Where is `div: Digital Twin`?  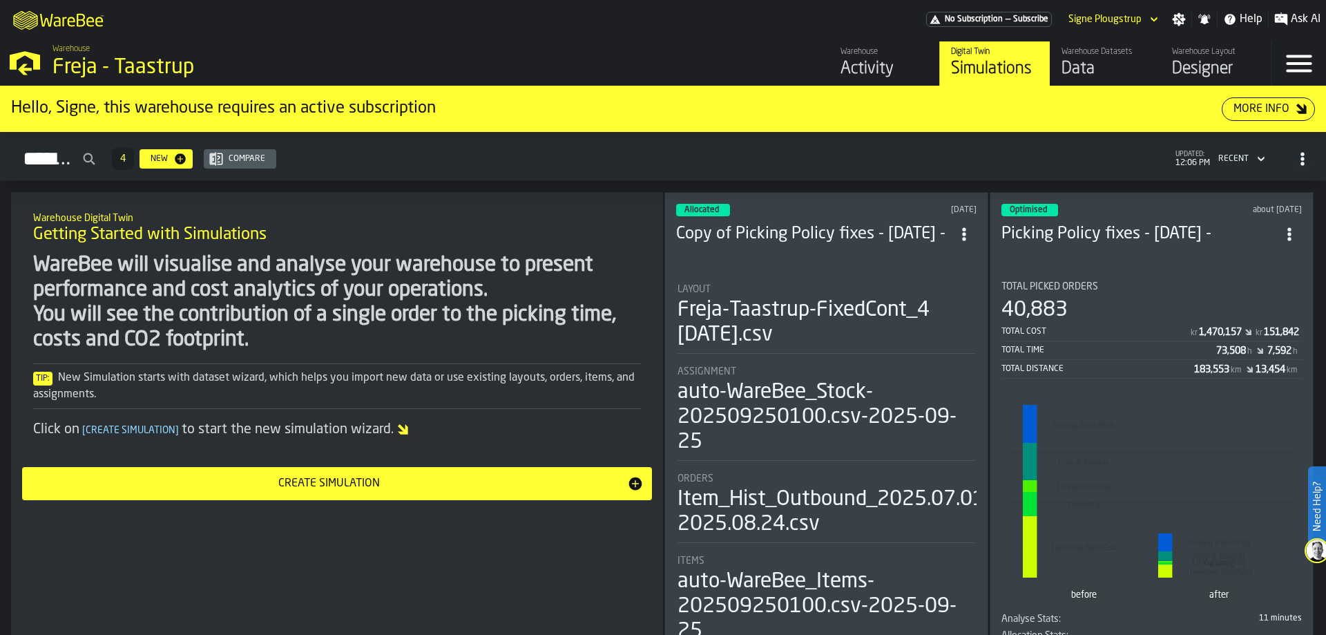
div: Digital Twin is located at coordinates (994, 52).